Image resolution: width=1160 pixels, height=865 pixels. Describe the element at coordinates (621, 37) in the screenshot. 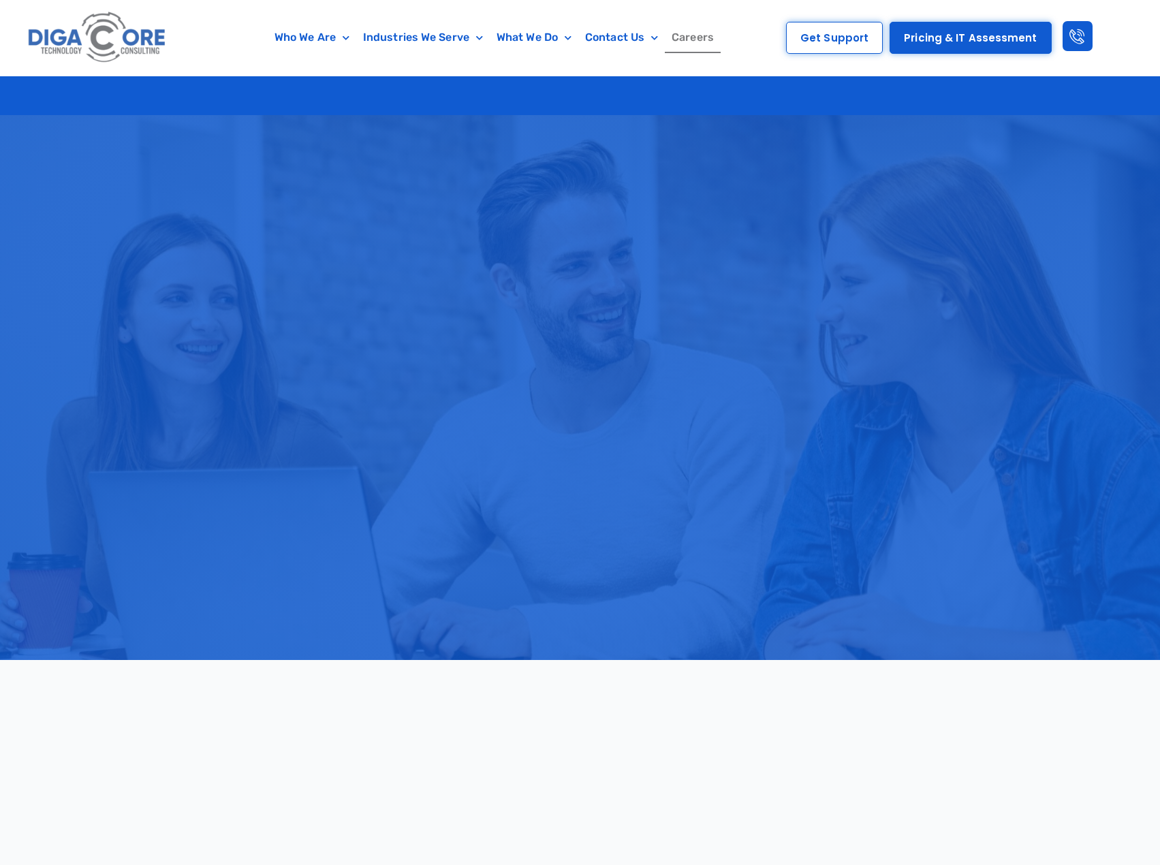

I see `a: Contact Us` at that location.